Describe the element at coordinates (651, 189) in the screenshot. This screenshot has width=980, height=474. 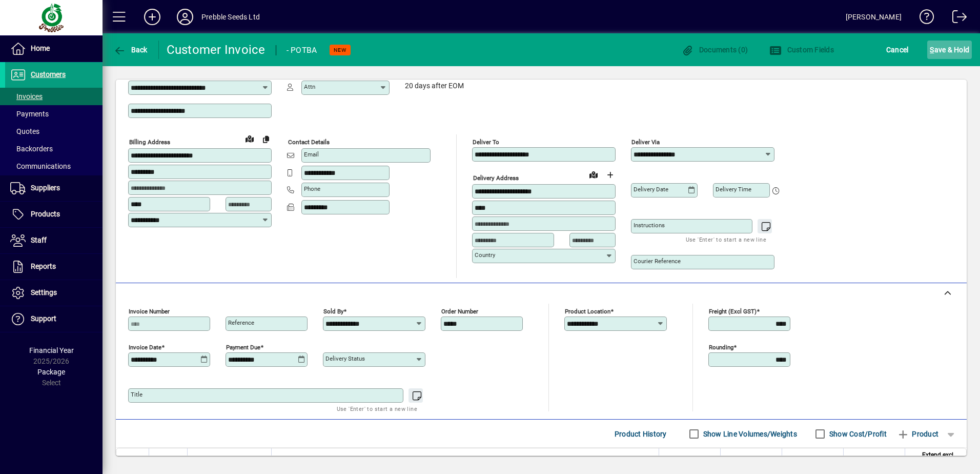
I see `mat-label: Delivery date` at that location.